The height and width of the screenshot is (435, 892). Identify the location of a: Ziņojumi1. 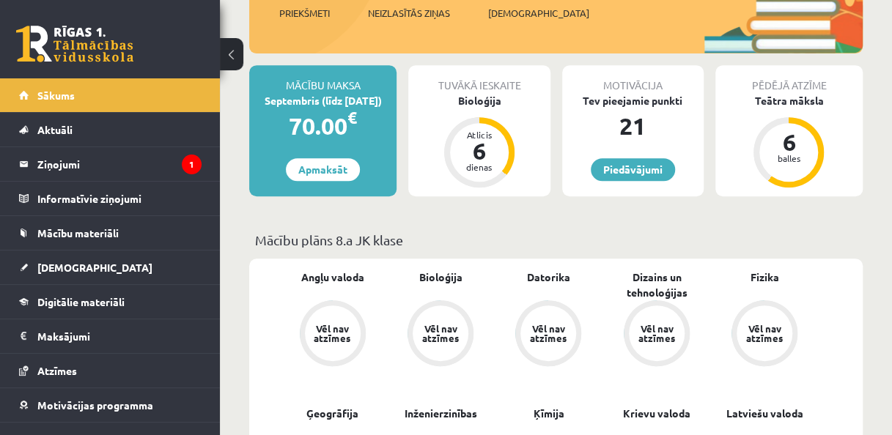
(110, 164).